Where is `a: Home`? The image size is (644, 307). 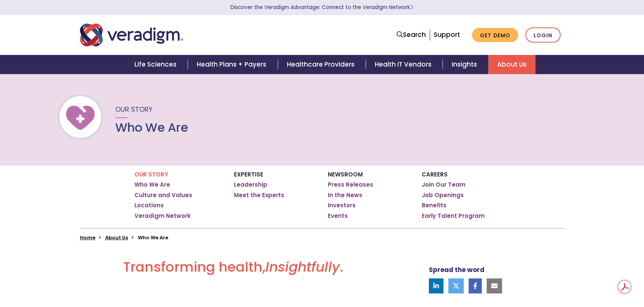
a: Home is located at coordinates (88, 237).